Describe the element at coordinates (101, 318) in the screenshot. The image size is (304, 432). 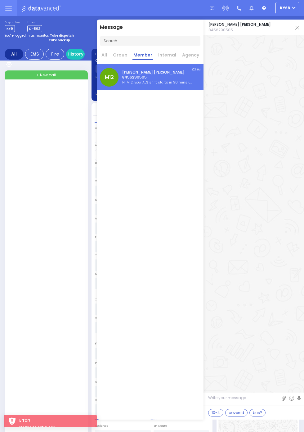
I see `label: Call Info` at that location.